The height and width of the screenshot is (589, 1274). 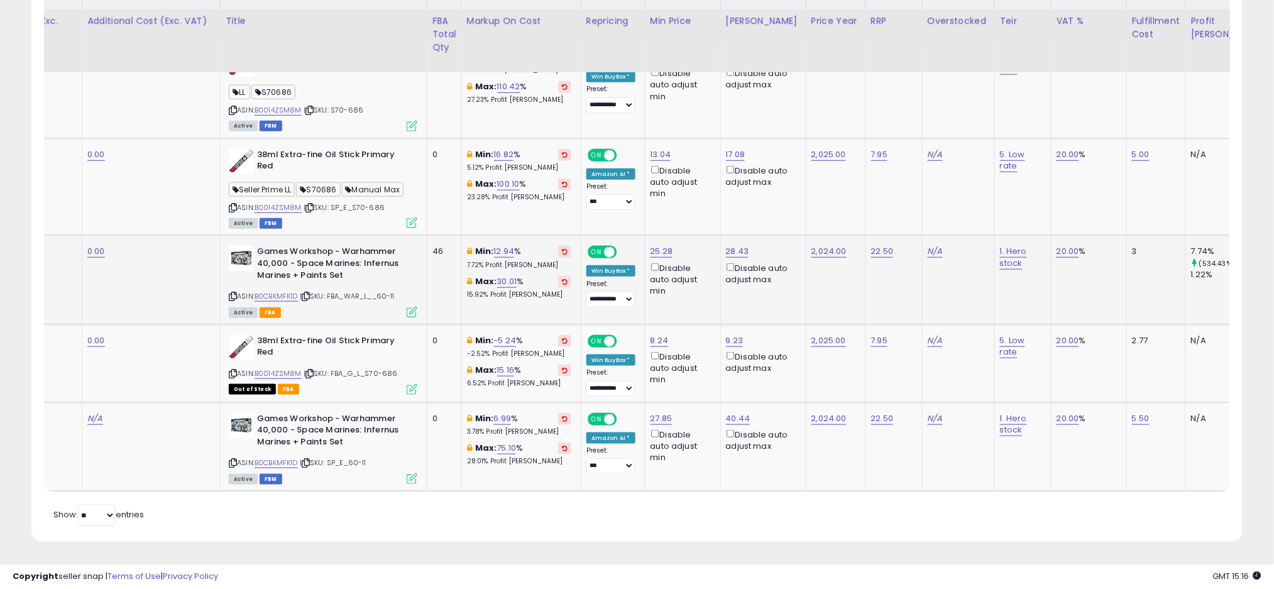 I want to click on b: Min:, so click(x=484, y=340).